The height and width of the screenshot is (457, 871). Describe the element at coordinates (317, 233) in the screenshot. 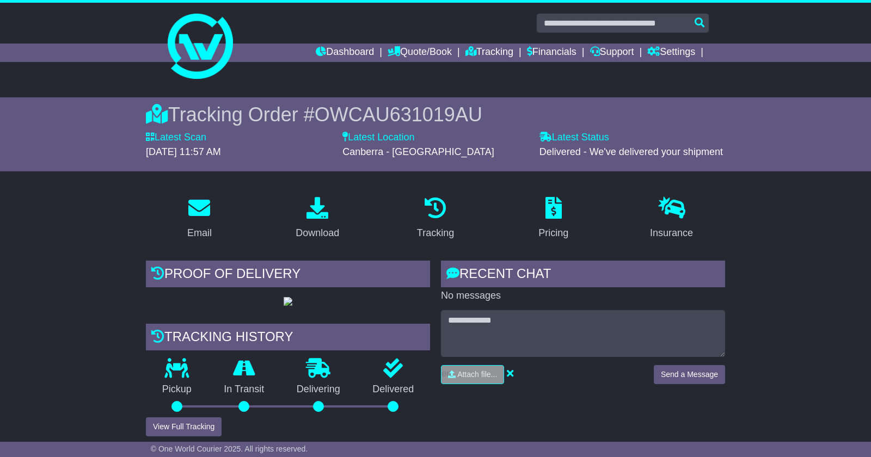

I see `div: Download` at that location.